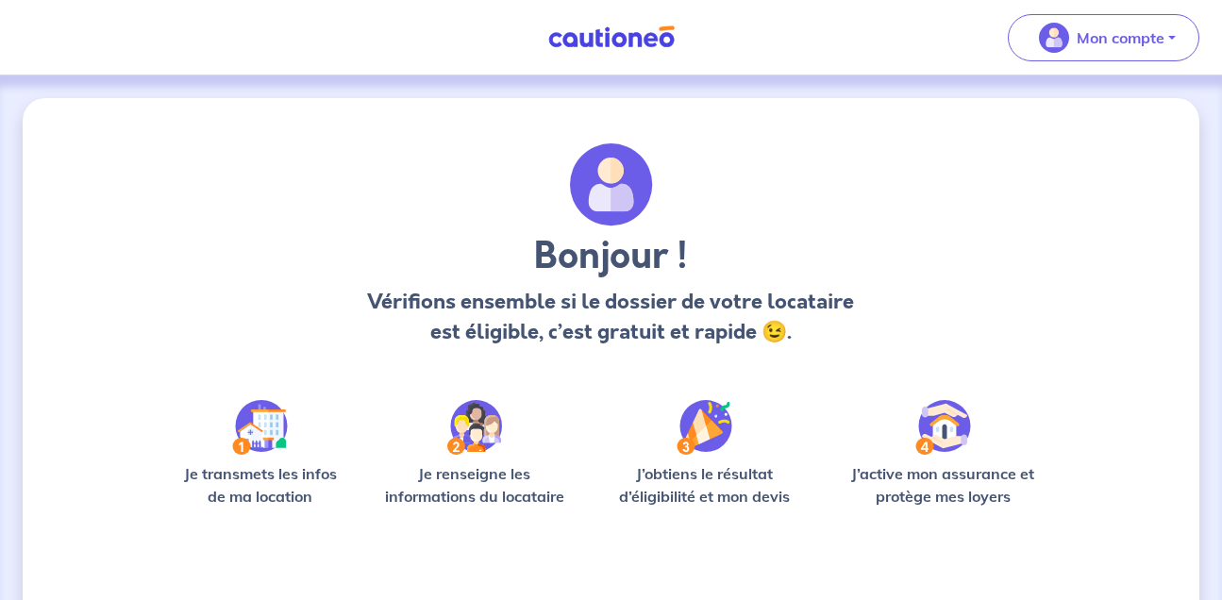  What do you see at coordinates (259, 427) in the screenshot?
I see `img: /static/90a569abe86eec82015bcaae536bd8e6/Step-1.svg` at bounding box center [259, 427].